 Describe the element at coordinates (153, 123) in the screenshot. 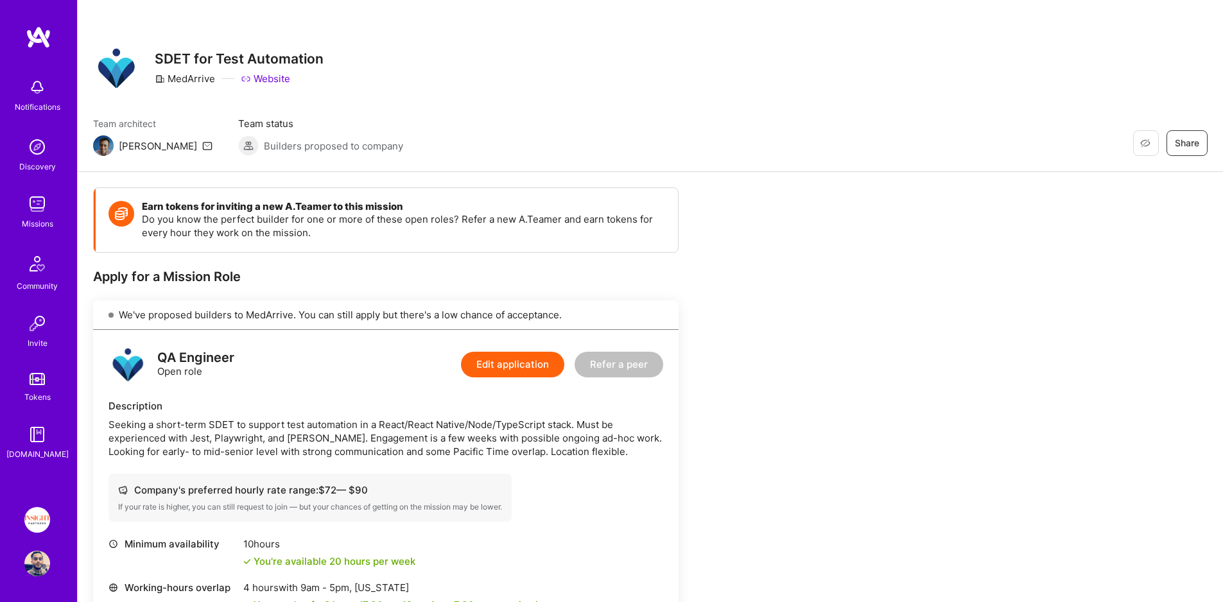

I see `span: Team architect` at that location.